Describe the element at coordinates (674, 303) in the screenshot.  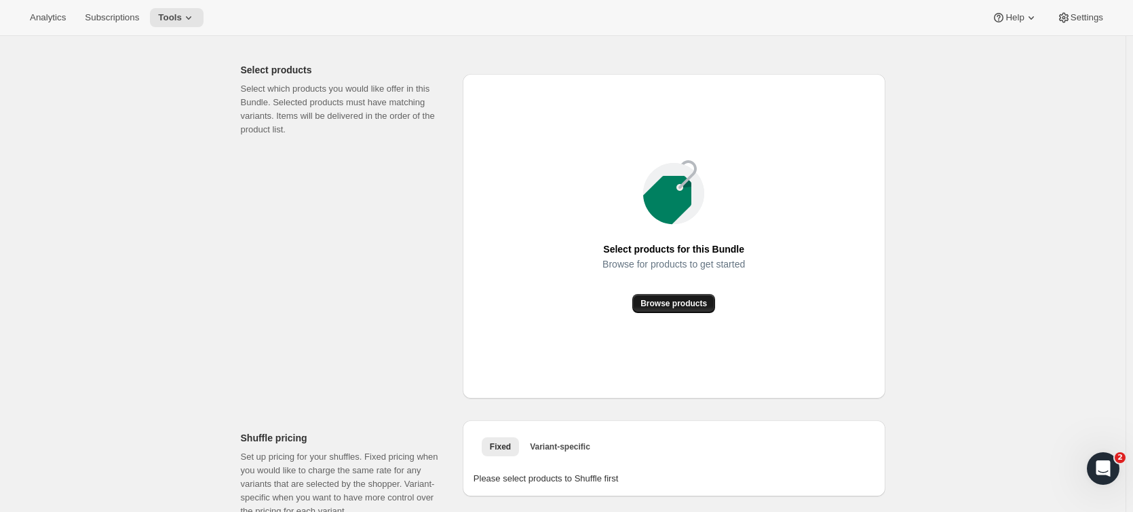
I see `button: Browse products` at that location.